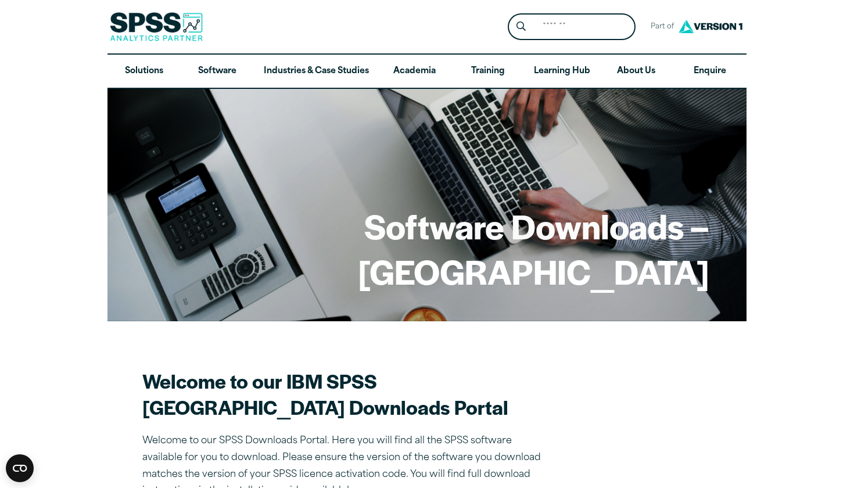 The height and width of the screenshot is (488, 854). Describe the element at coordinates (660, 27) in the screenshot. I see `span: Part of` at that location.